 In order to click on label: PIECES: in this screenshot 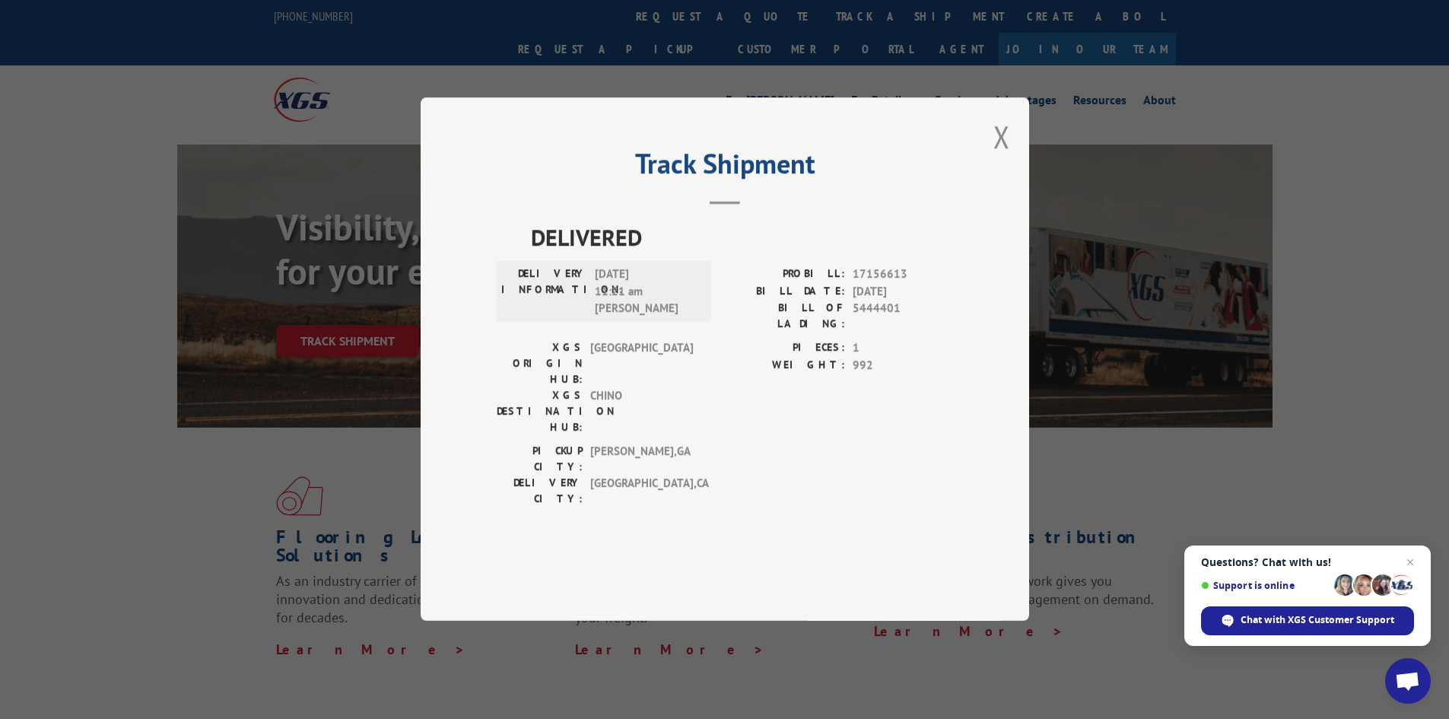, I will do `click(785, 348)`.